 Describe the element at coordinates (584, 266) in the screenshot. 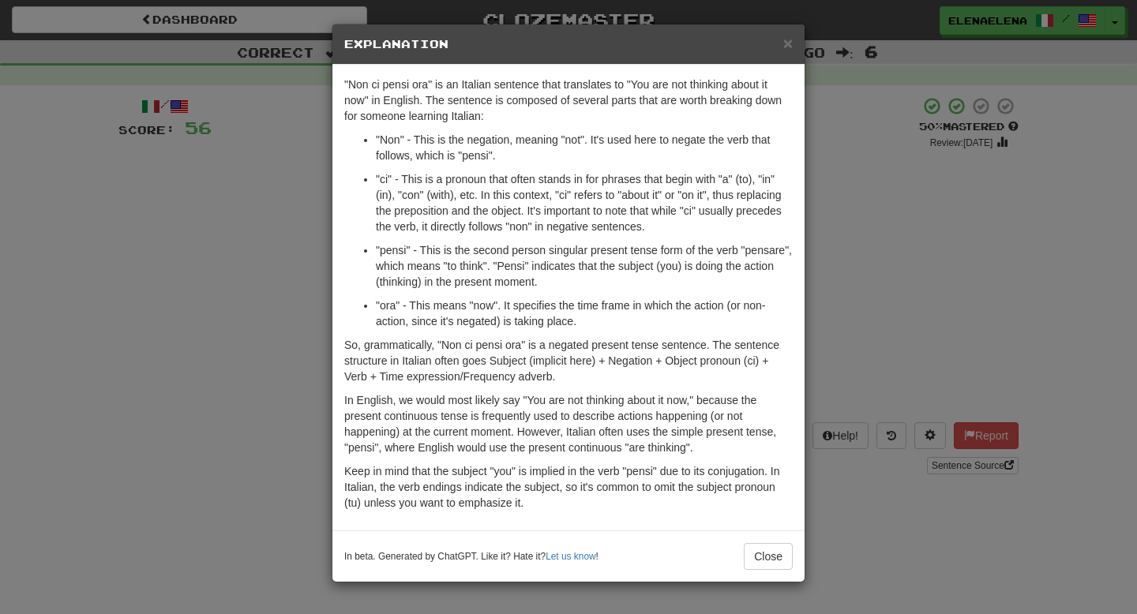

I see `p: "pensi" - This is the second person singular present tense form of the verb "pensare", which mean...` at that location.